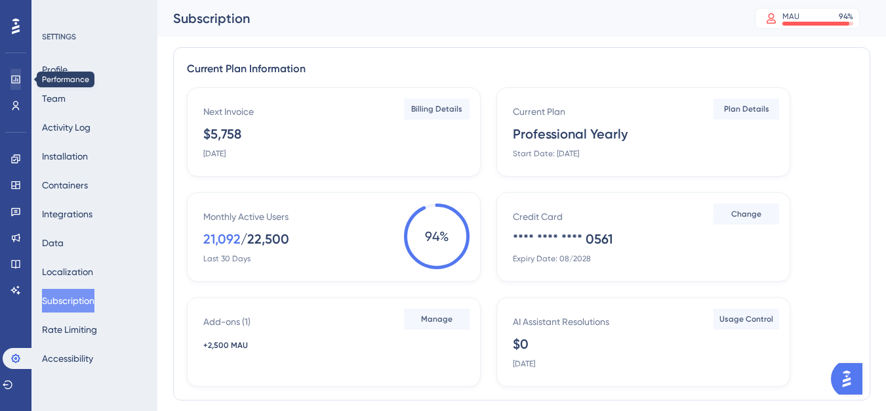 The height and width of the screenshot is (411, 886). I want to click on button: Team, so click(54, 98).